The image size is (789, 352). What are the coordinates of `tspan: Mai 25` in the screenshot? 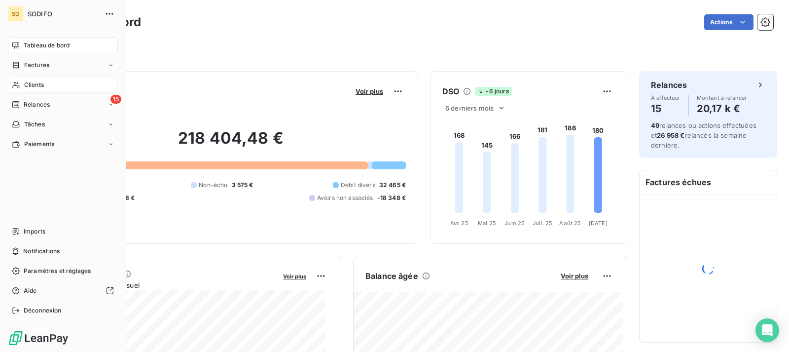 It's located at (487, 223).